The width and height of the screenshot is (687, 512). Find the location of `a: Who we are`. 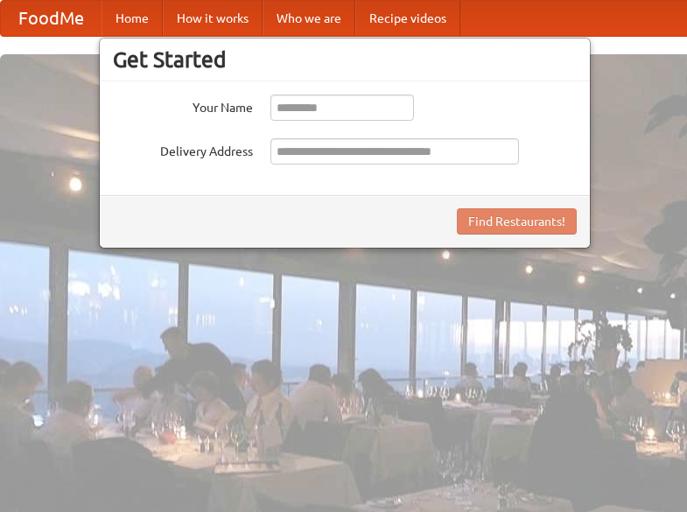

a: Who we are is located at coordinates (309, 18).